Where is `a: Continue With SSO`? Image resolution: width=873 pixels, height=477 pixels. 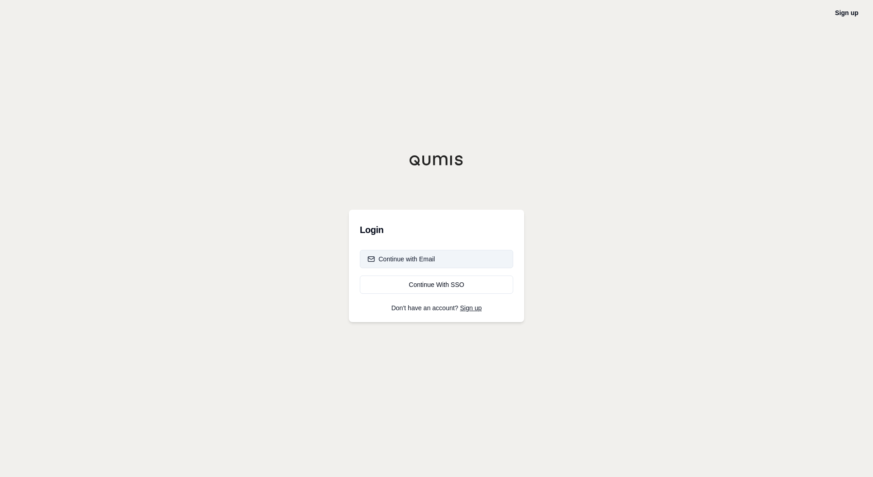 a: Continue With SSO is located at coordinates (437, 284).